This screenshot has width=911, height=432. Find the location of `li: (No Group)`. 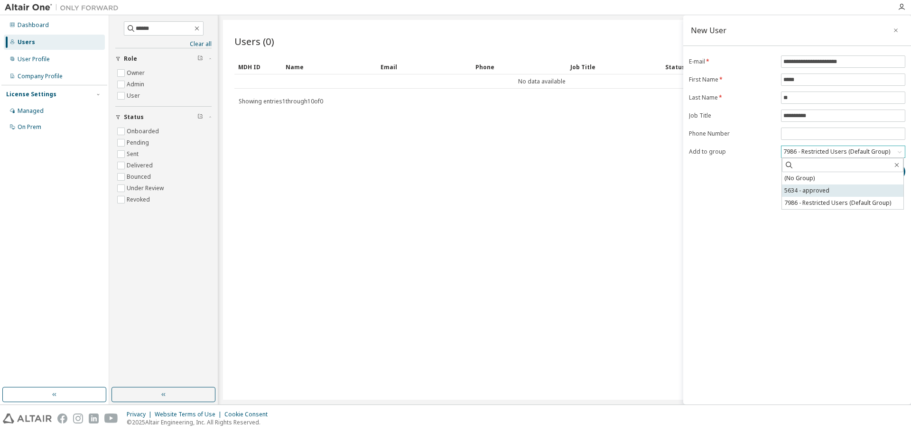

li: (No Group) is located at coordinates (843, 178).